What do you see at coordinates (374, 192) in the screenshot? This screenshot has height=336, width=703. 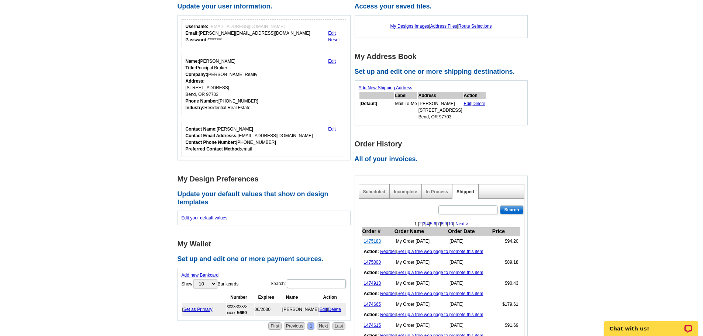 I see `a: Scheduled` at bounding box center [374, 192].